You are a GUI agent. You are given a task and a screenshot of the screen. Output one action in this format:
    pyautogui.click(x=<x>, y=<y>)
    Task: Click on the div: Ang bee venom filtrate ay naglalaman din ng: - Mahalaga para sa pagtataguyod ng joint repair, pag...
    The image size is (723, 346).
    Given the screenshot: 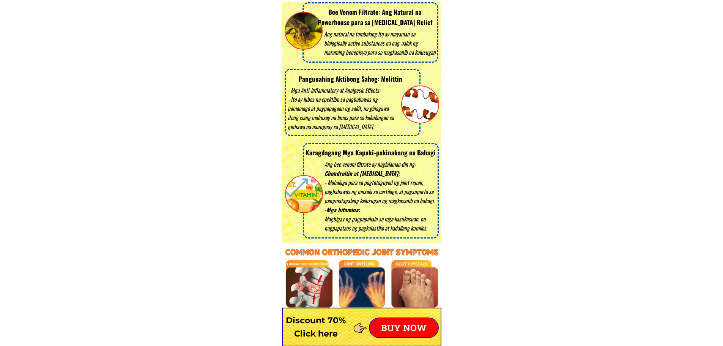 What is the action you would take?
    pyautogui.click(x=381, y=196)
    